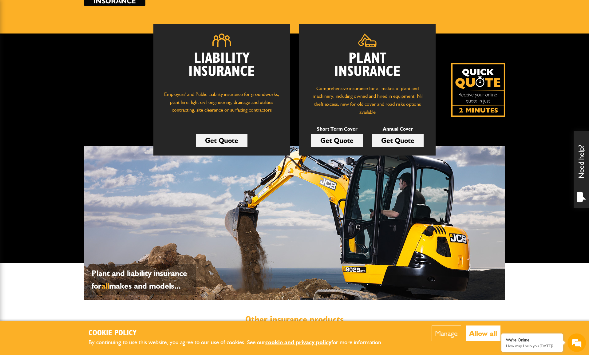  Describe the element at coordinates (478, 90) in the screenshot. I see `a: Get your insurance quote isn just 2-minutes` at that location.